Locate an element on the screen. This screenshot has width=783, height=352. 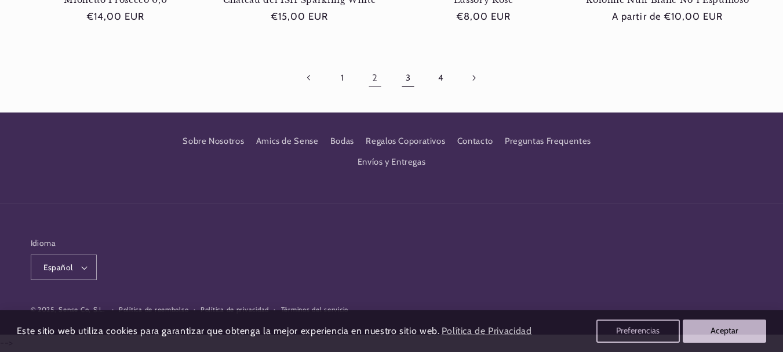
a: Pagina anterior is located at coordinates (310, 78).